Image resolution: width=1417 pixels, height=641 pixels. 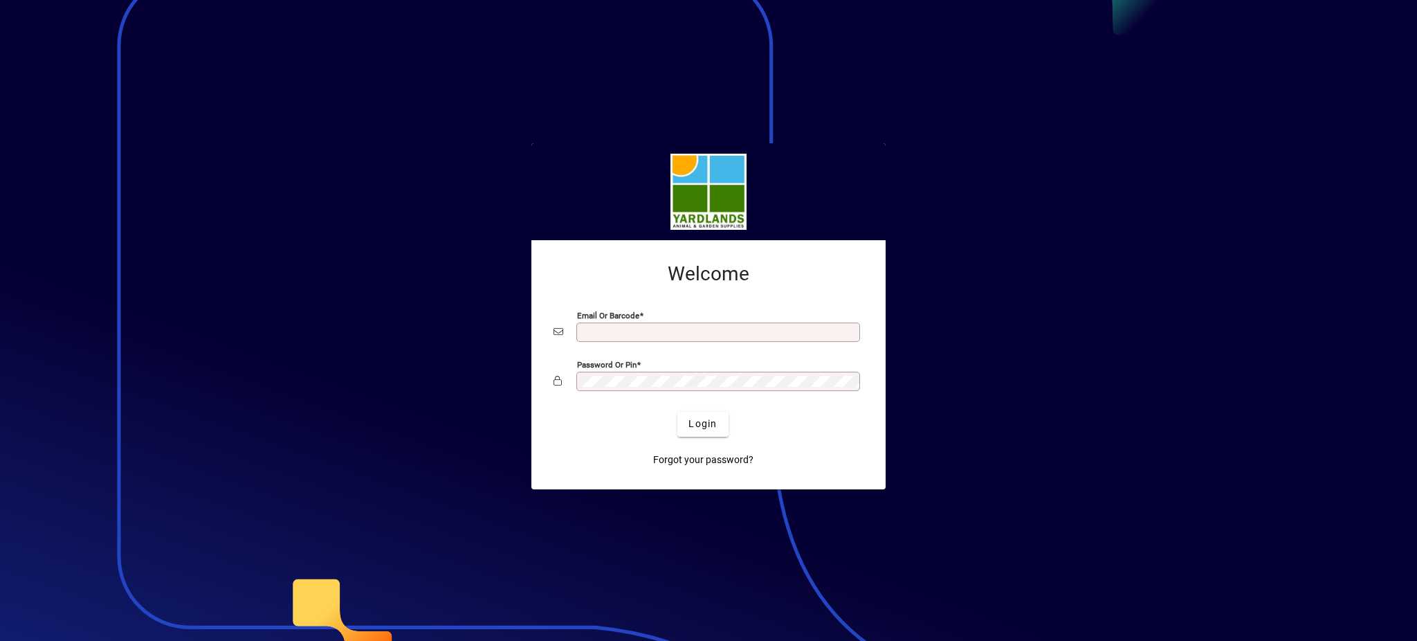 What do you see at coordinates (608, 315) in the screenshot?
I see `mat-label: Email or Barcode` at bounding box center [608, 315].